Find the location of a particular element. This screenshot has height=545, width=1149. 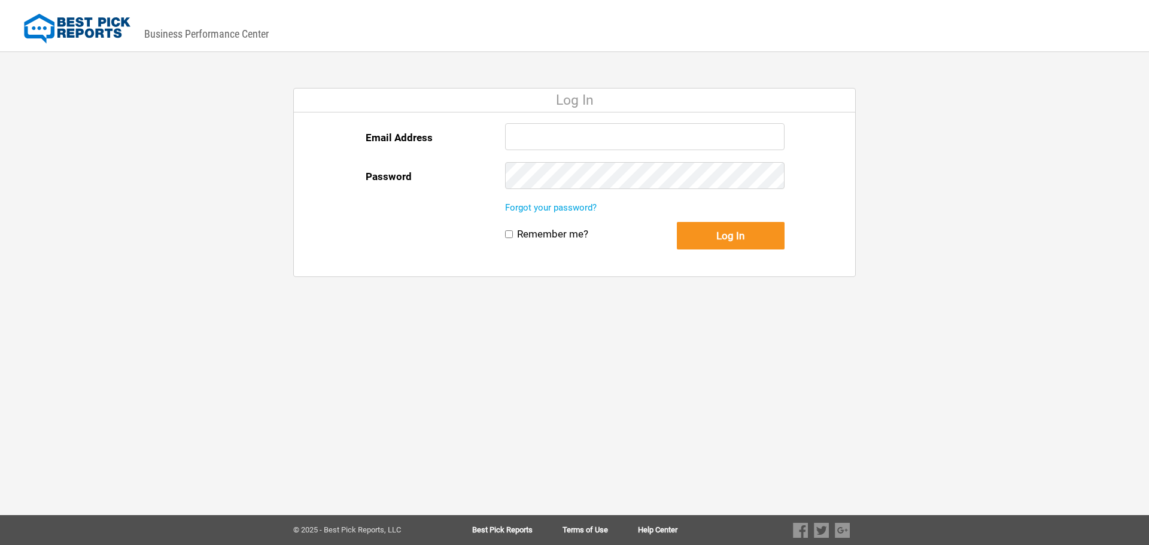

label: Email Address is located at coordinates (399, 138).